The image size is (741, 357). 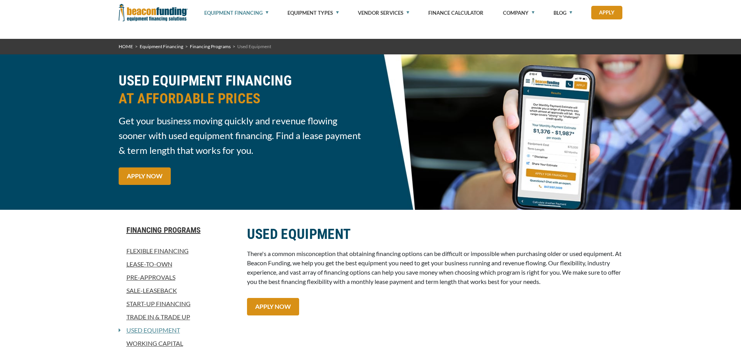 I want to click on a: Equipment Financing, so click(x=161, y=46).